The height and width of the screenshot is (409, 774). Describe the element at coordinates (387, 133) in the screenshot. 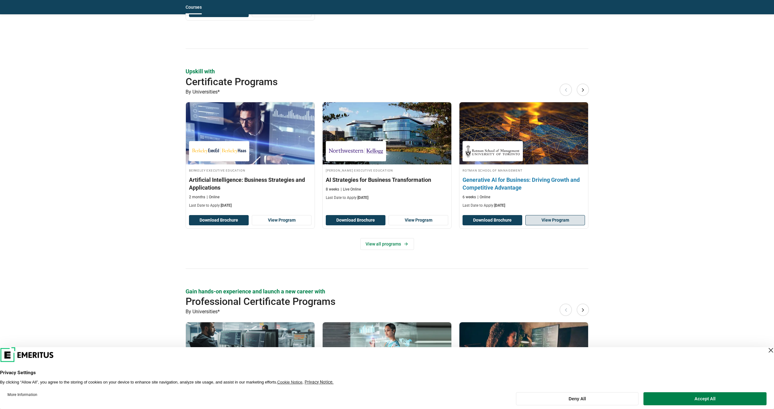

I see `img: AI Strategies for Business Transformation | Online AI and Machine Learning Course` at that location.